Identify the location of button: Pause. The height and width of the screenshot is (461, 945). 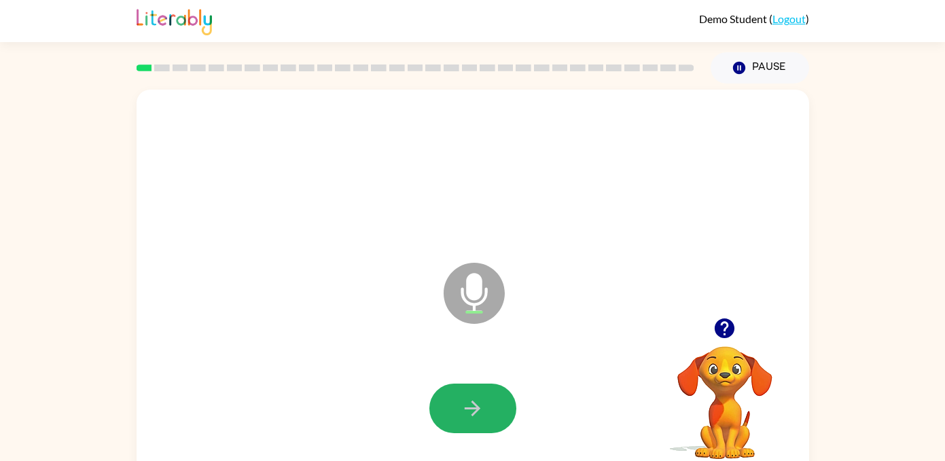
(759, 68).